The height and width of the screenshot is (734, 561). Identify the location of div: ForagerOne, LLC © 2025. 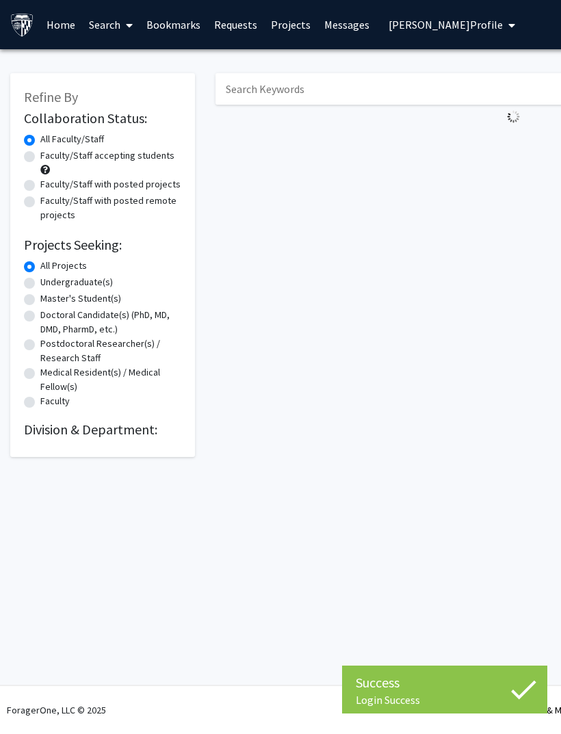
(56, 710).